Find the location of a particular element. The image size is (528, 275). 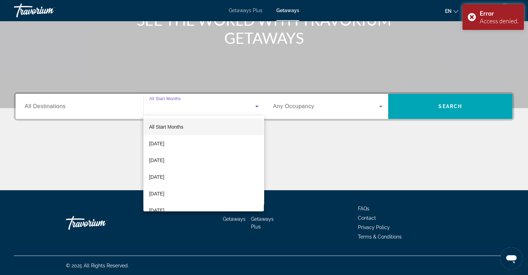

div: Access denied. is located at coordinates (499, 21).